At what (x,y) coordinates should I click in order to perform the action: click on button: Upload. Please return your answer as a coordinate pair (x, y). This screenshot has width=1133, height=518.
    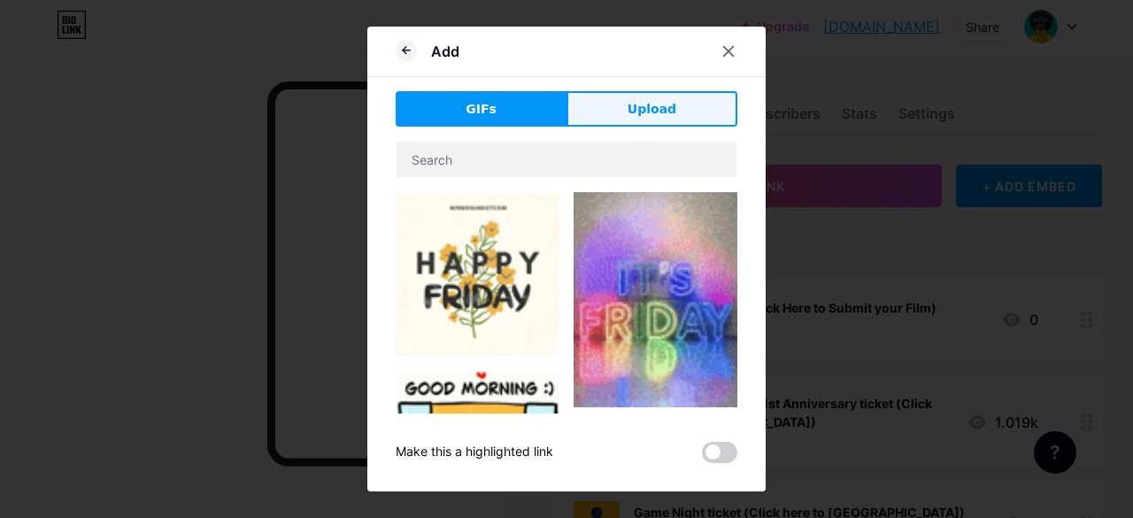
    Looking at the image, I should click on (652, 109).